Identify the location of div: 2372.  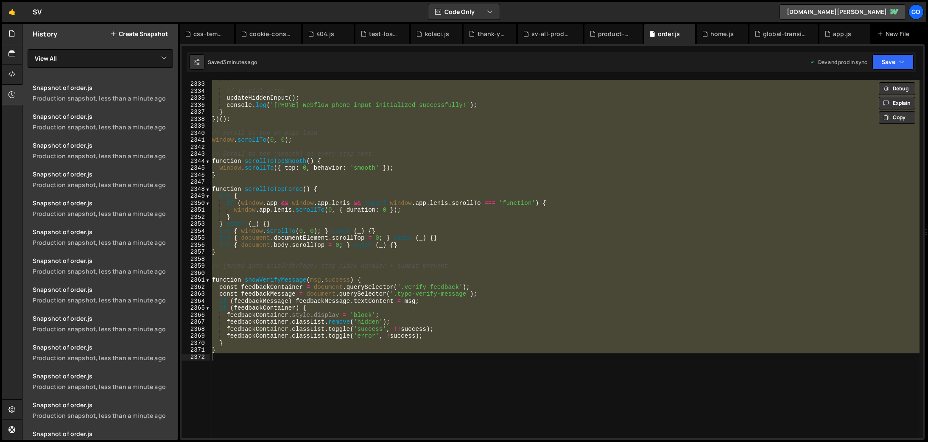
(196, 357).